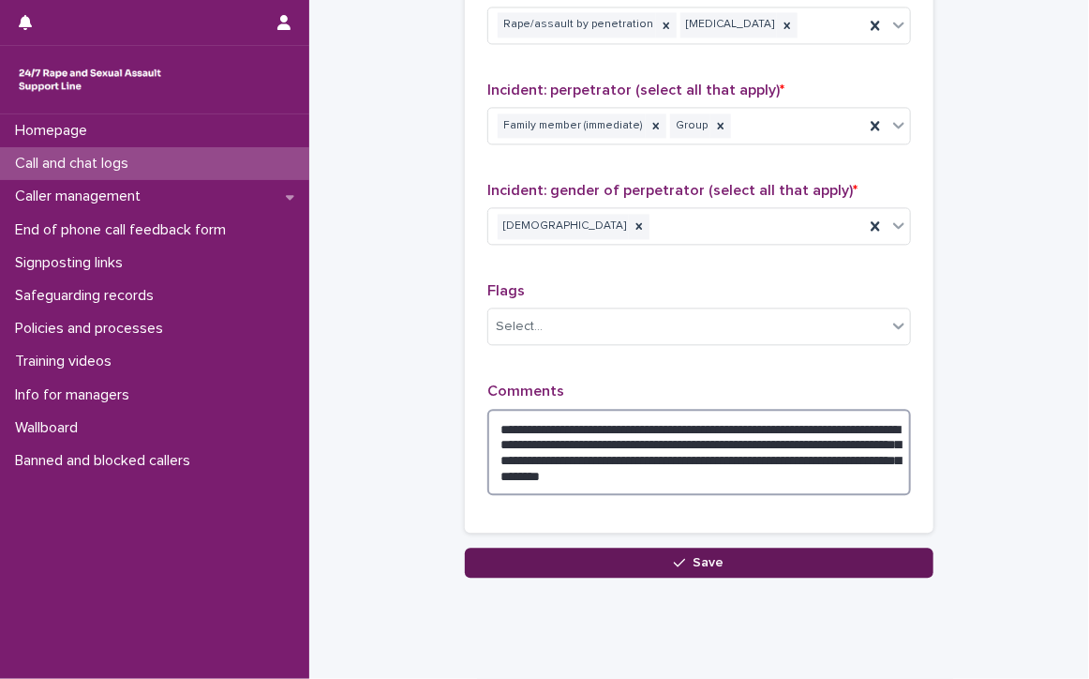 The width and height of the screenshot is (1089, 679). Describe the element at coordinates (50, 427) in the screenshot. I see `p: Wallboard` at that location.